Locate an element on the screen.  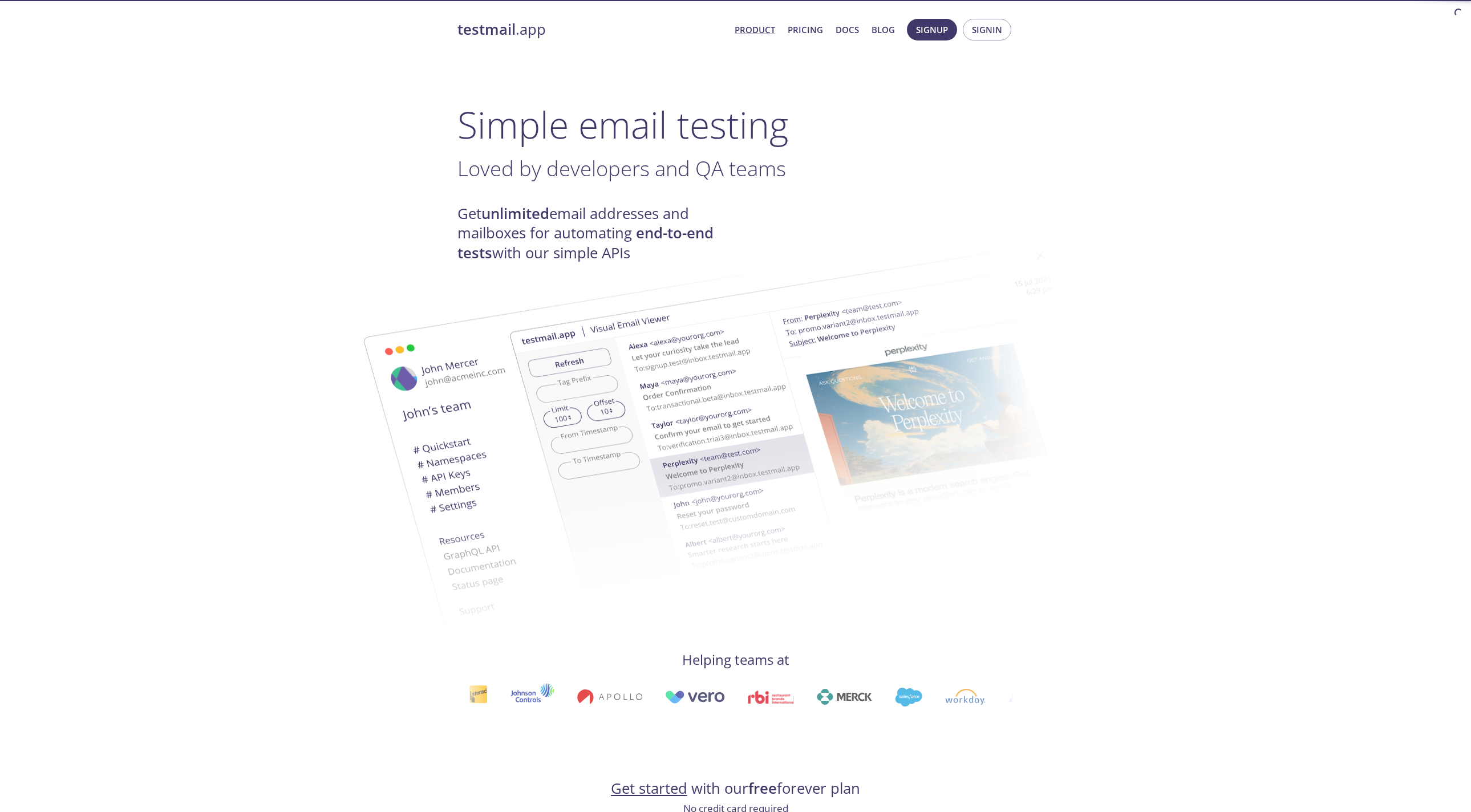
img: apollo is located at coordinates (610, 696).